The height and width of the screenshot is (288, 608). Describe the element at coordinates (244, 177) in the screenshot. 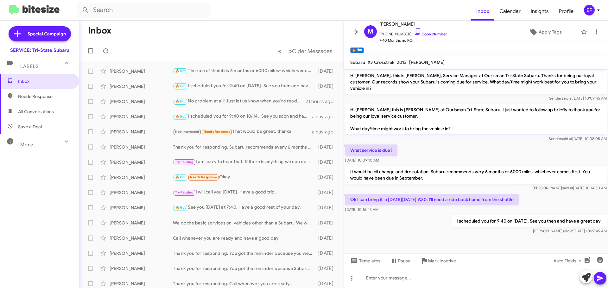

I see `div: Okay` at that location.